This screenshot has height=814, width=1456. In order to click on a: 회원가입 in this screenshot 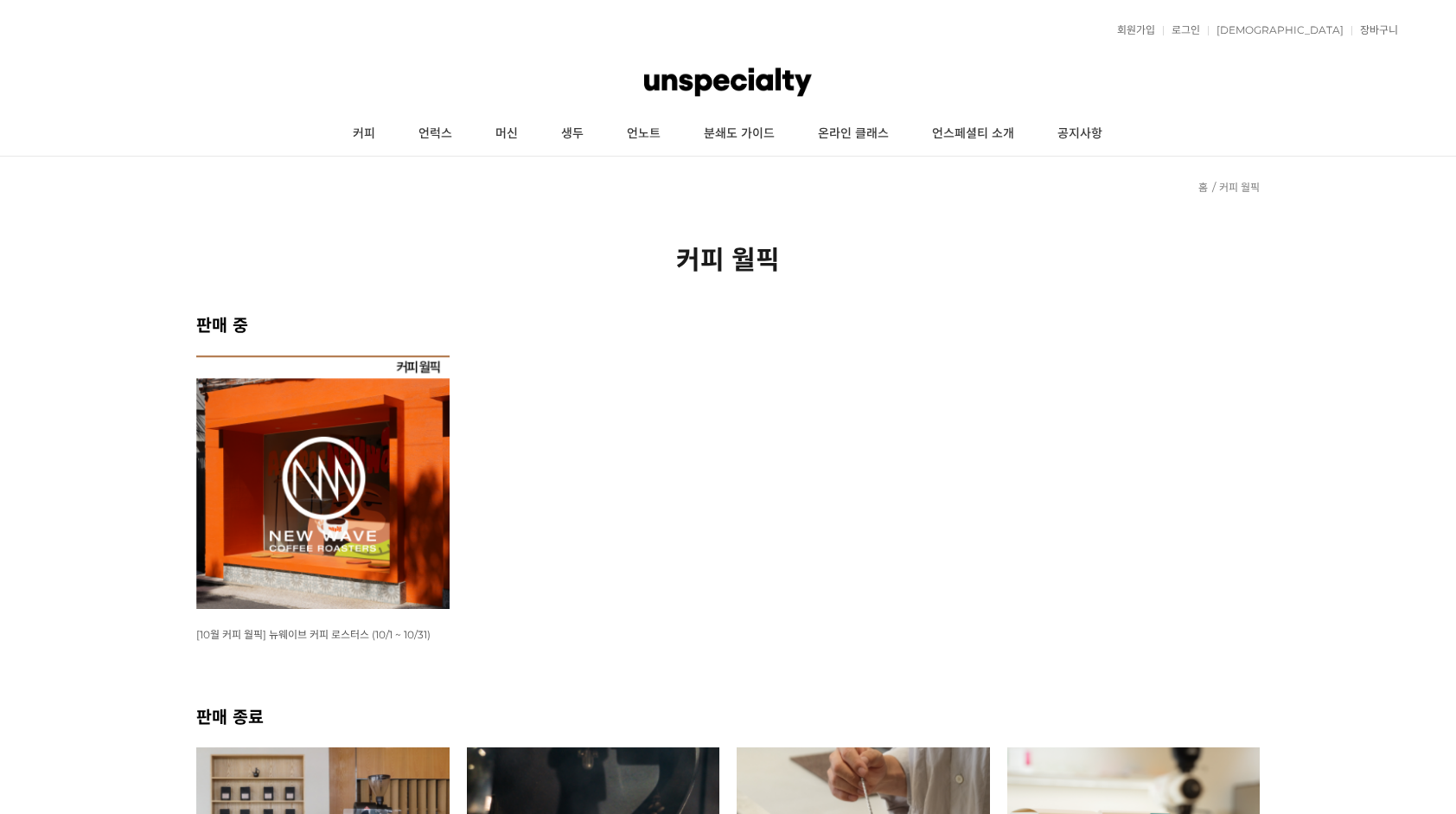, I will do `click(1132, 30)`.